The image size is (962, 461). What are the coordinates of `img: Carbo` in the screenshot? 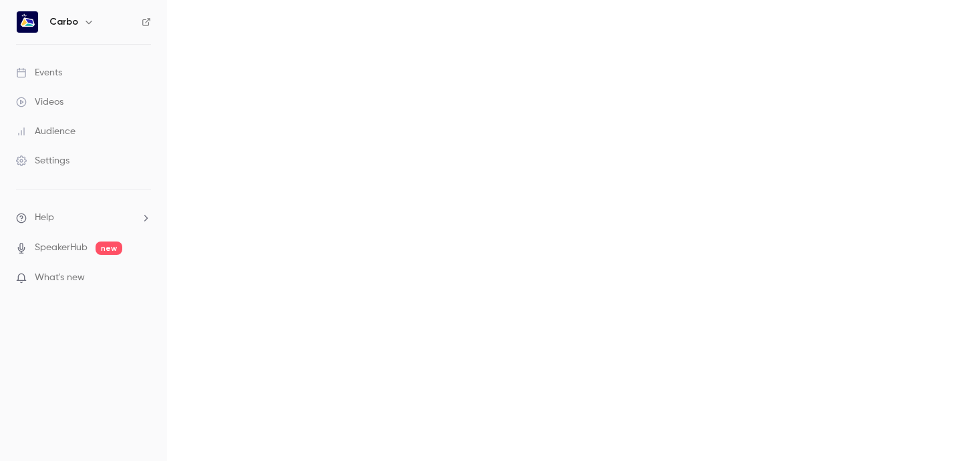 It's located at (27, 22).